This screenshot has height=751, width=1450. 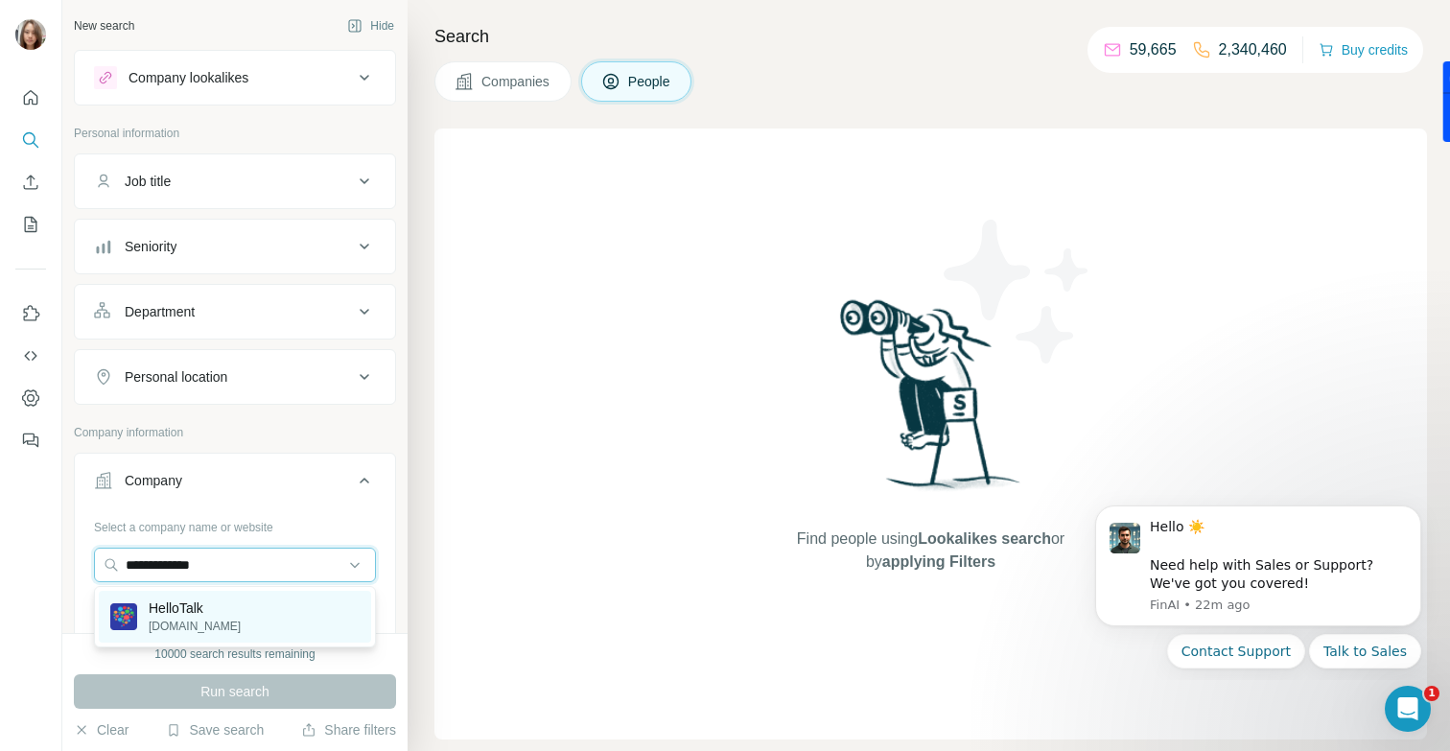 I want to click on img: Avatar, so click(x=31, y=35).